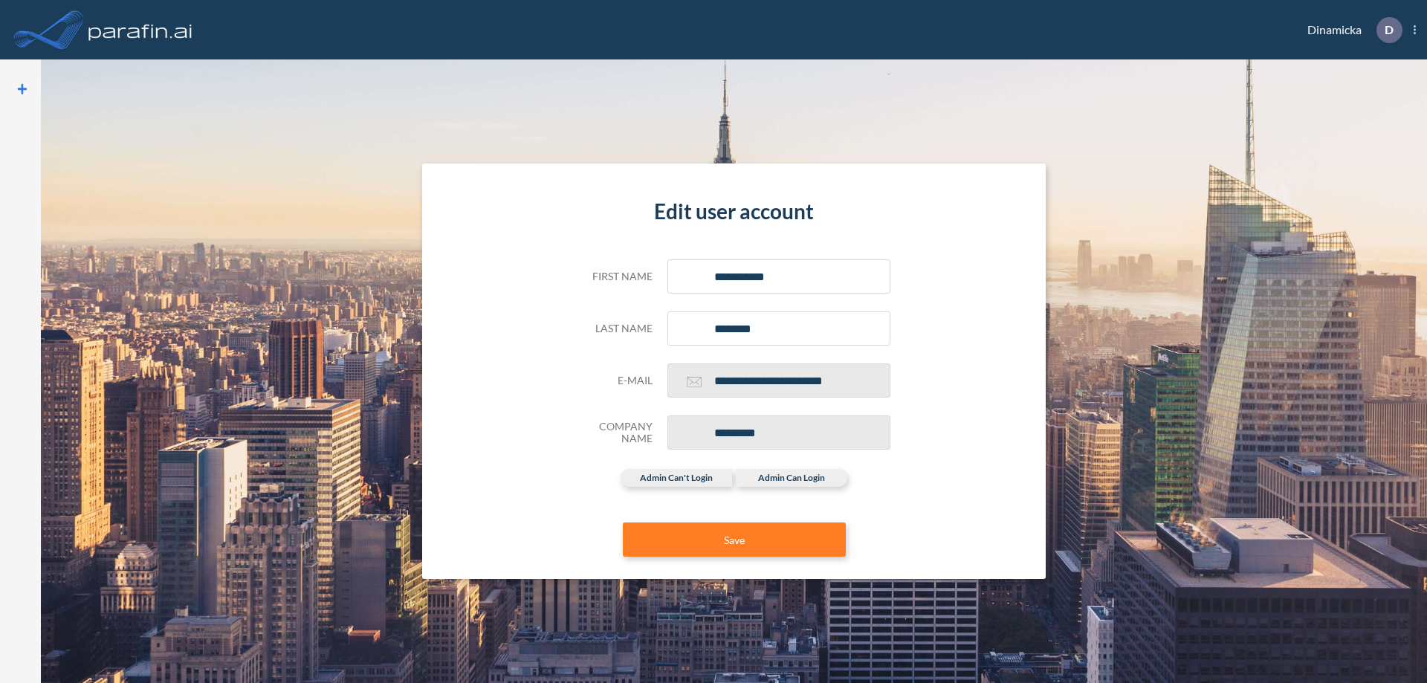  I want to click on h5: Last name, so click(616, 329).